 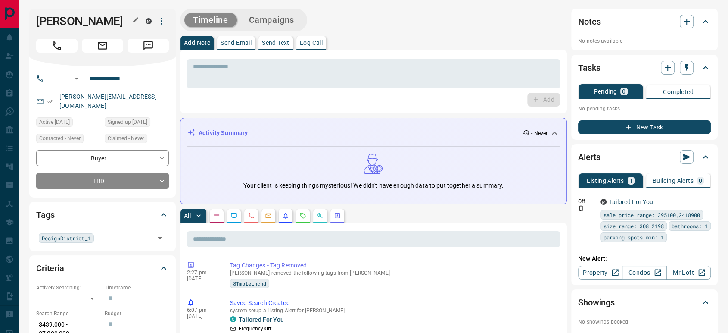 What do you see at coordinates (605, 91) in the screenshot?
I see `p: Pending` at bounding box center [605, 91].